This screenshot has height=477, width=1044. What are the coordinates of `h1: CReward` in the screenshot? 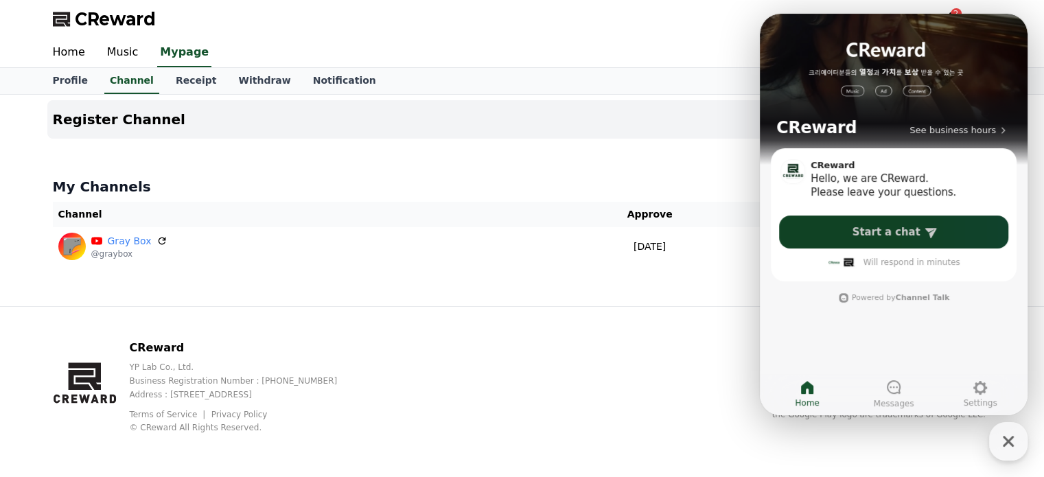 It's located at (56, 114).